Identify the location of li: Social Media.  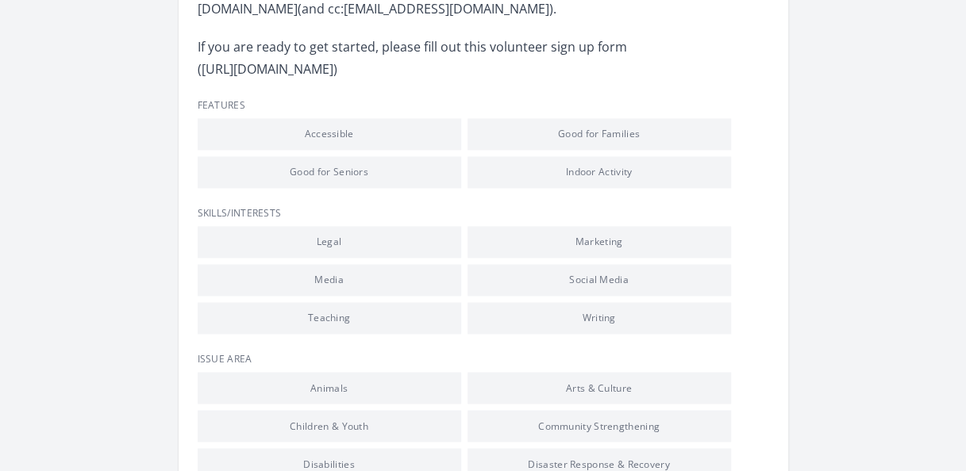
(599, 280).